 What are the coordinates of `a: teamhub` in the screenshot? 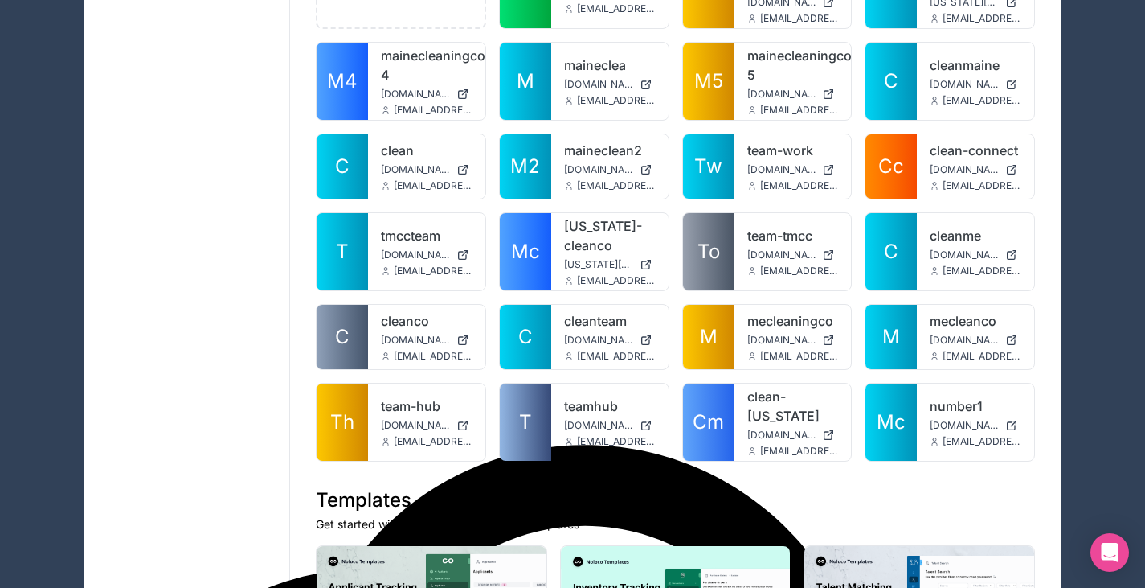 It's located at (610, 406).